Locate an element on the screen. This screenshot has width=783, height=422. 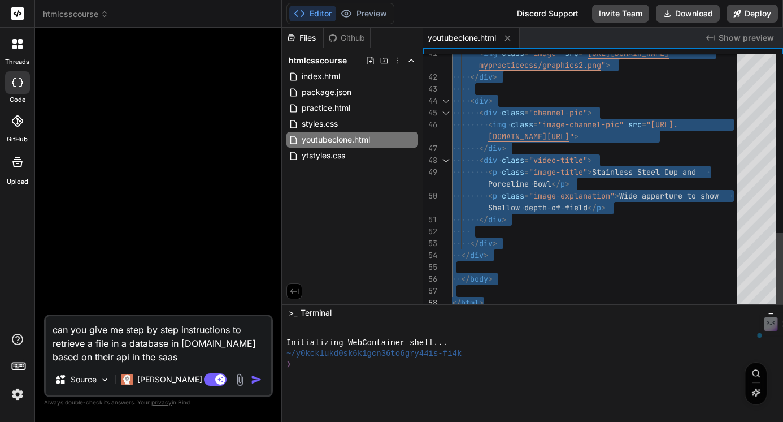
span: package.json is located at coordinates (327, 92).